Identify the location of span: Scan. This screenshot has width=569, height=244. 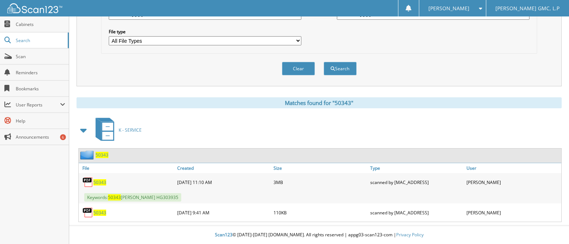
(40, 56).